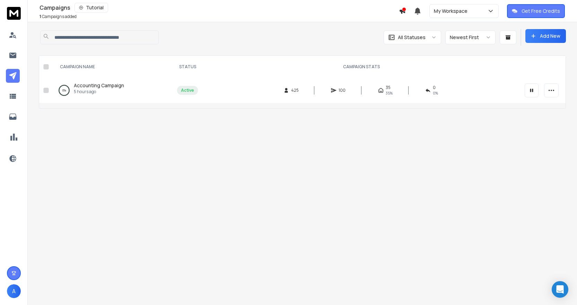  What do you see at coordinates (540, 11) in the screenshot?
I see `p: Get Free Credits` at bounding box center [540, 11].